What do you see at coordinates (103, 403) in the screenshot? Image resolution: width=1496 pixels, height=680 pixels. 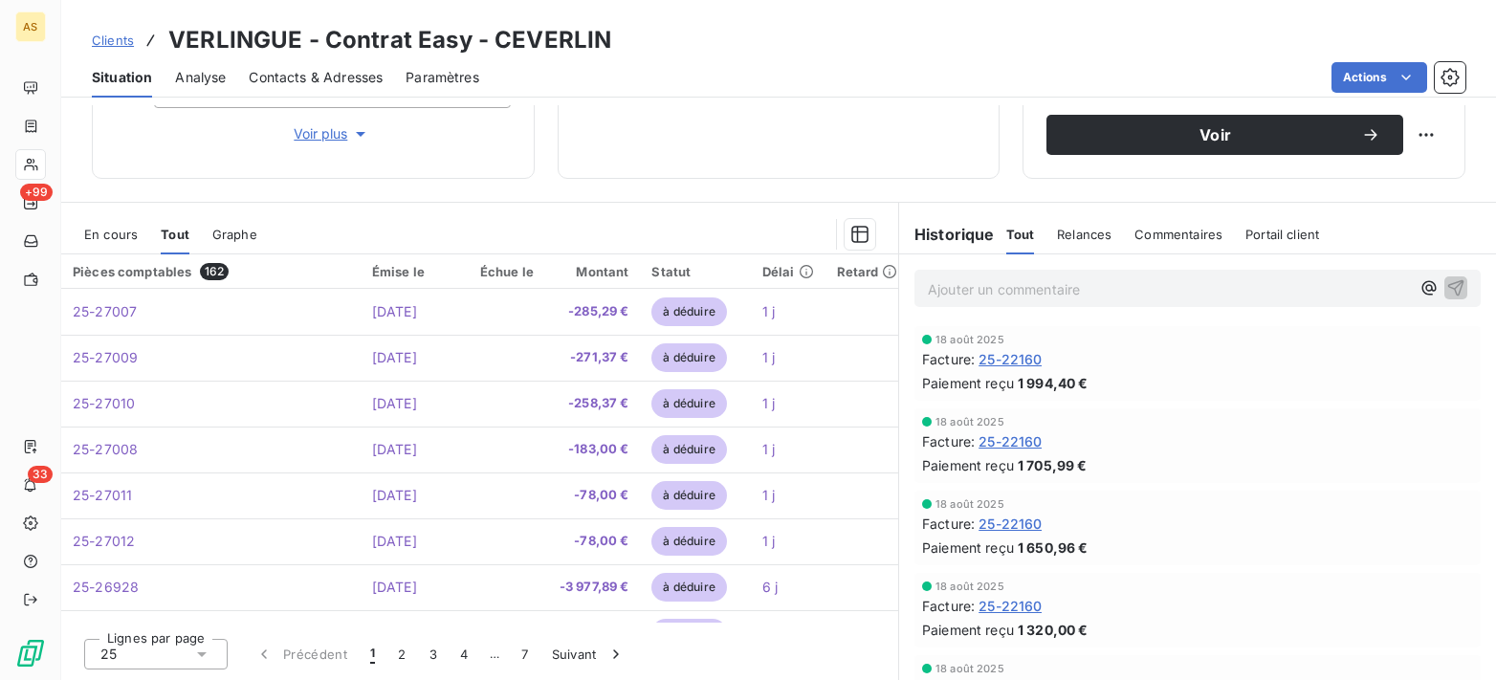 I see `span: 25-27010` at bounding box center [103, 403].